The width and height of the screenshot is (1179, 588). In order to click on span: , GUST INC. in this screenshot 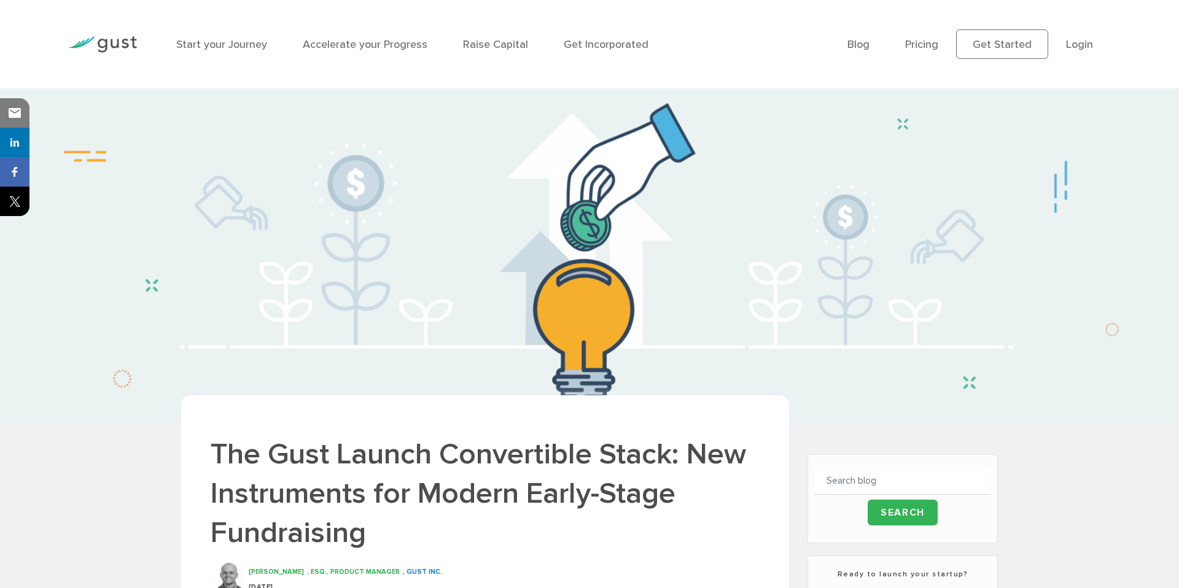, I will do `click(422, 572)`.